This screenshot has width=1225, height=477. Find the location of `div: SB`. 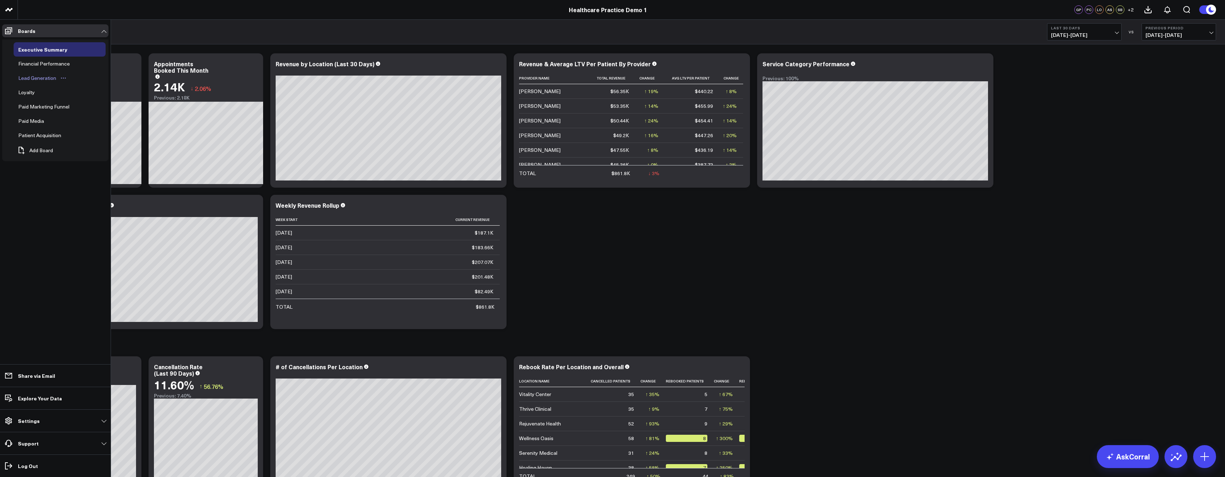

div: SB is located at coordinates (1120, 10).